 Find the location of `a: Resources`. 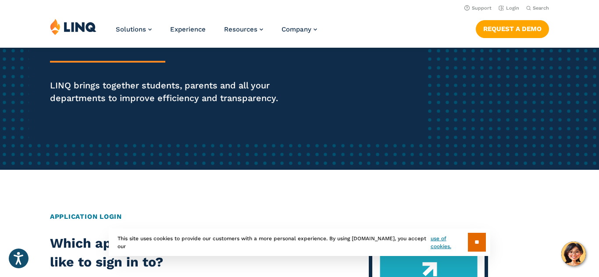

a: Resources is located at coordinates (243, 29).